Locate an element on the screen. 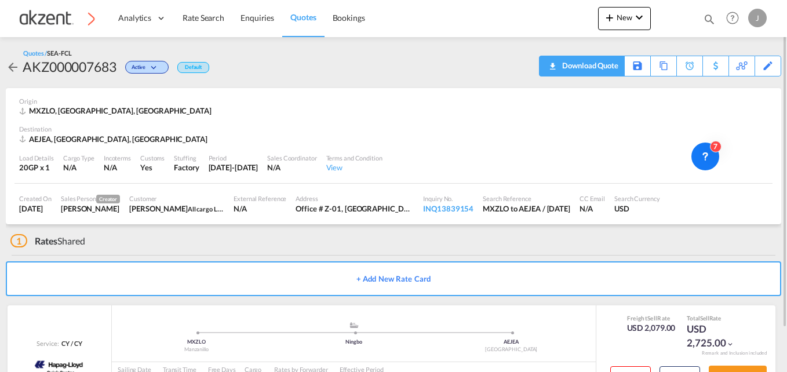 This screenshot has width=787, height=372. span: Quotes is located at coordinates (303, 17).